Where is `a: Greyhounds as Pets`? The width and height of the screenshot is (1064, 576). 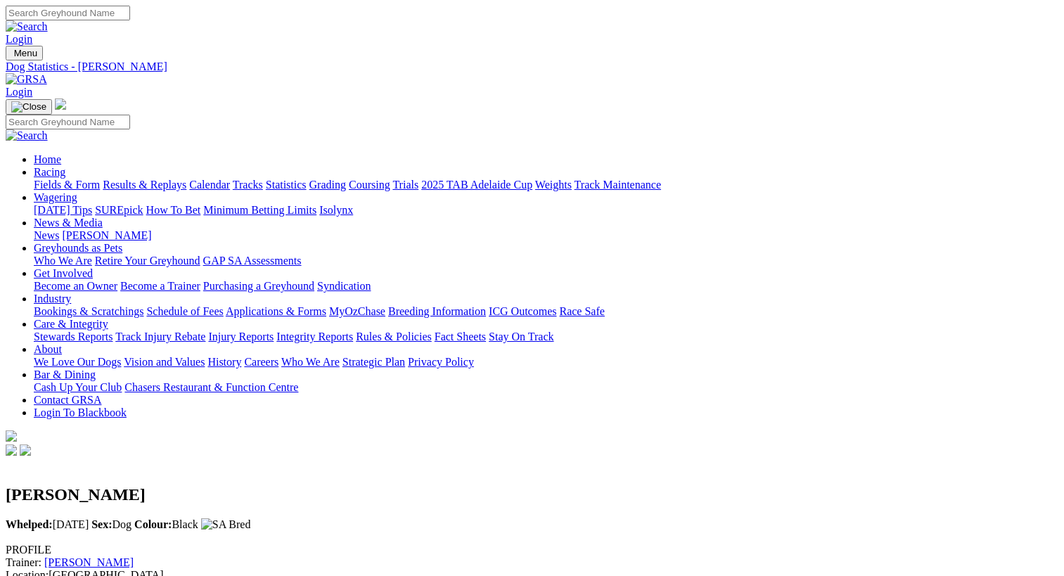
a: Greyhounds as Pets is located at coordinates (78, 248).